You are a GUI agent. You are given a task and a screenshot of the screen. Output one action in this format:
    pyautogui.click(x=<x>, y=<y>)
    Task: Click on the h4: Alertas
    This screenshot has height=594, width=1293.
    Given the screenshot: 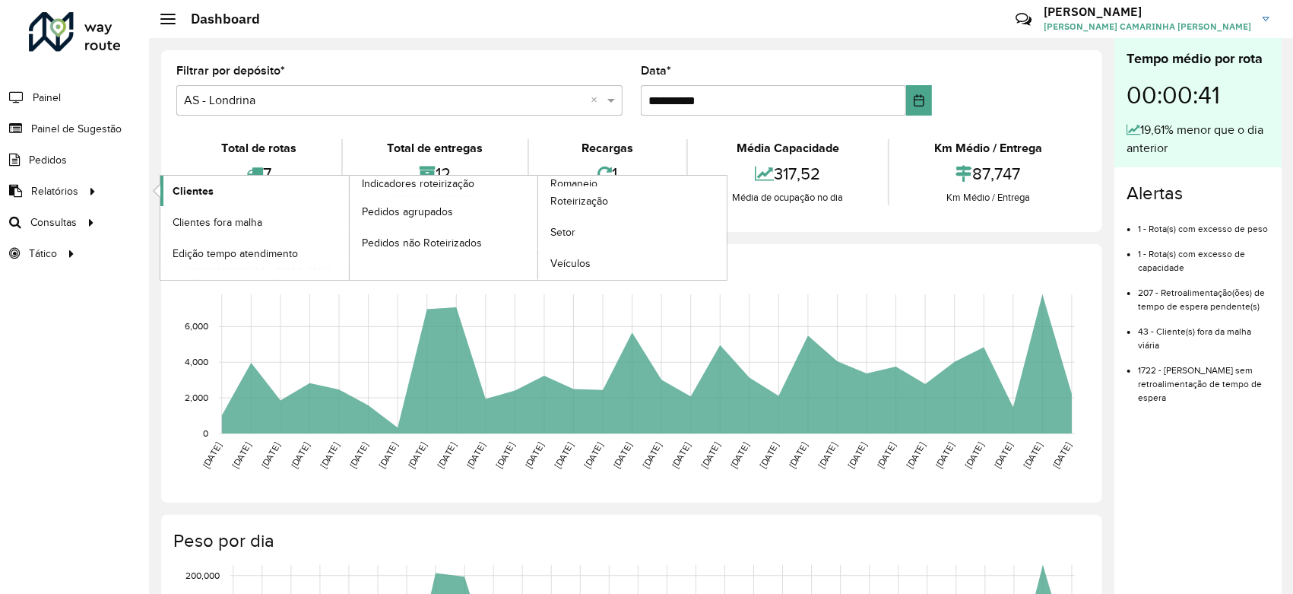 What is the action you would take?
    pyautogui.click(x=1198, y=193)
    